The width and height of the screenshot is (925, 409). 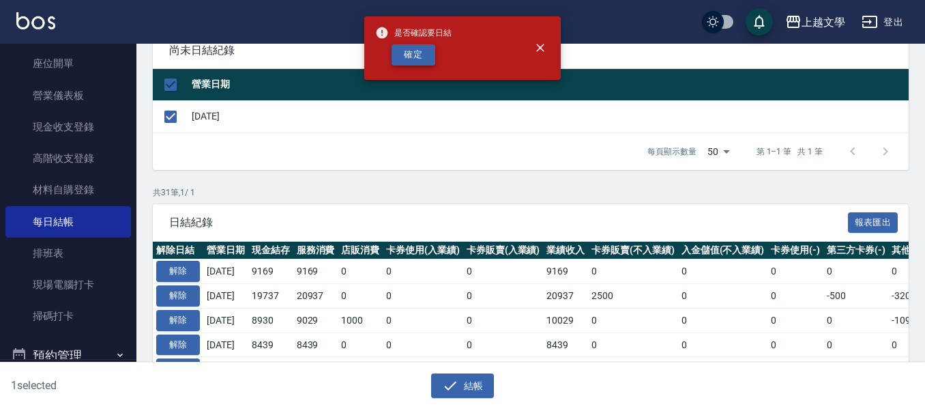 I want to click on a: 現場電腦打卡, so click(x=68, y=285).